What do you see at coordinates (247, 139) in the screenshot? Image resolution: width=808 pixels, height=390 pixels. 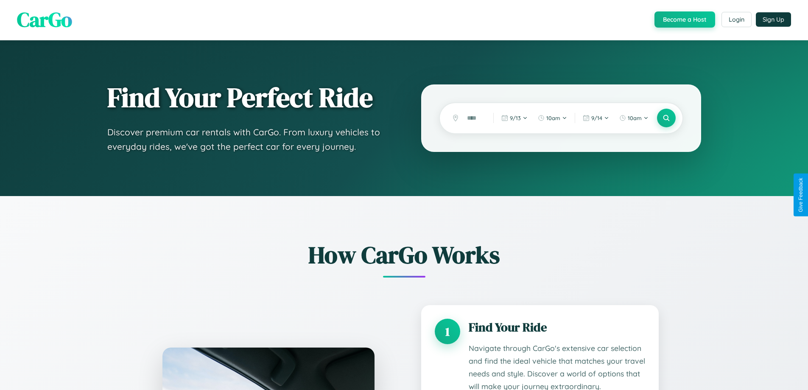 I see `p: Discover premium car rentals with CarGo. From luxury vehicles to everyday rides, we've got the pe...` at bounding box center [247, 139].